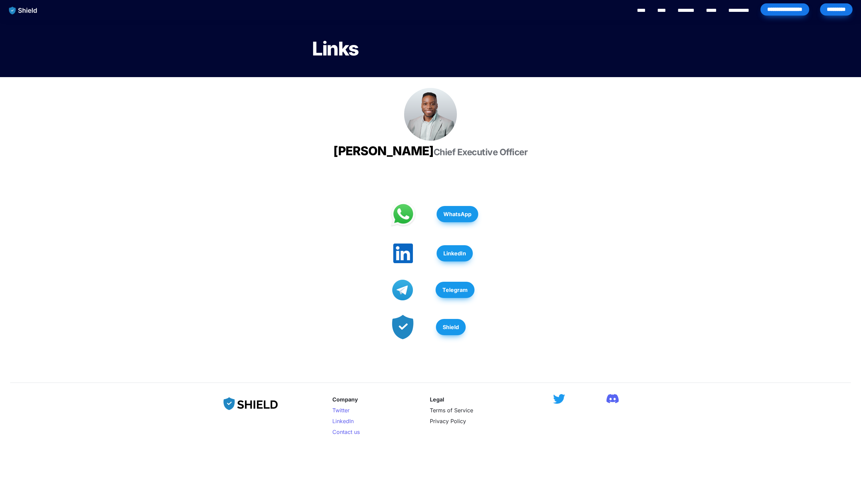 The width and height of the screenshot is (861, 484). I want to click on a: WhatsApp, so click(457, 214).